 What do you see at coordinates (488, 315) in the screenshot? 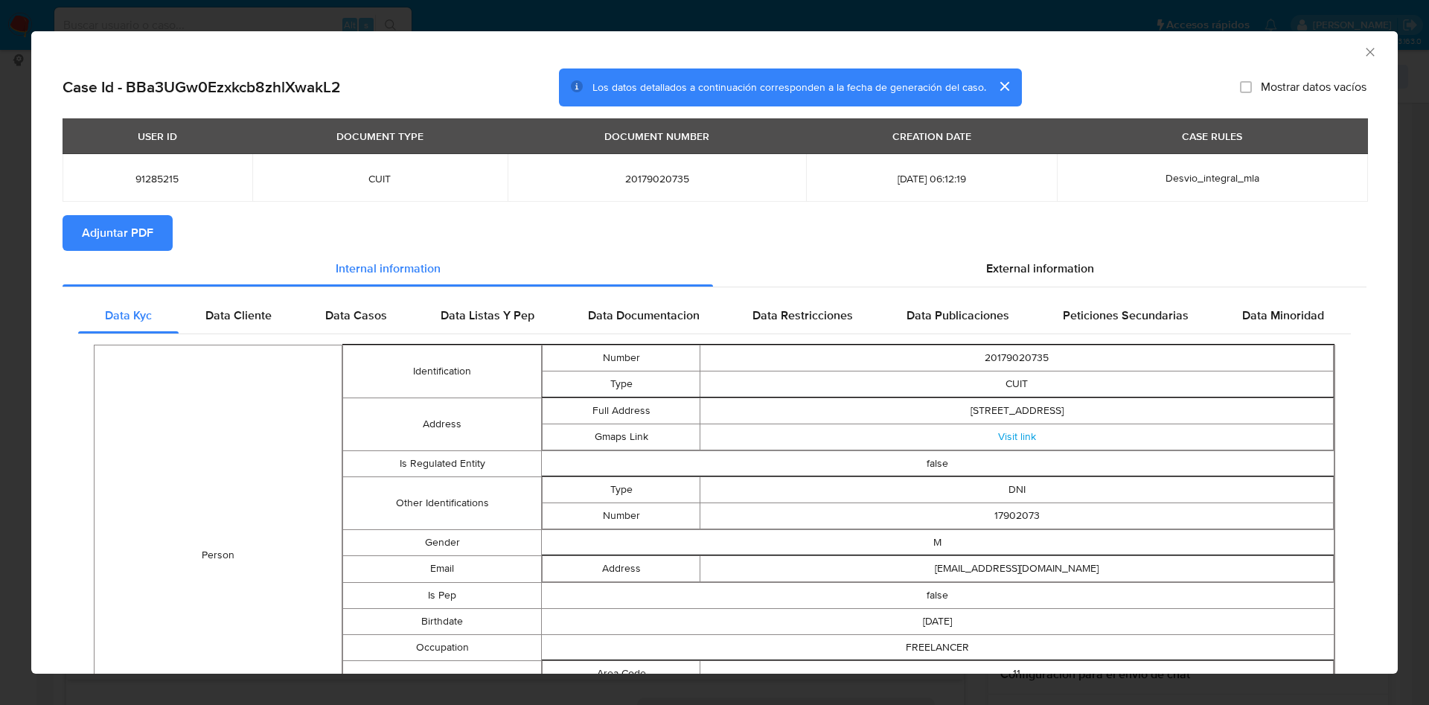
I see `span: Data Listas Y Pep` at bounding box center [488, 315].